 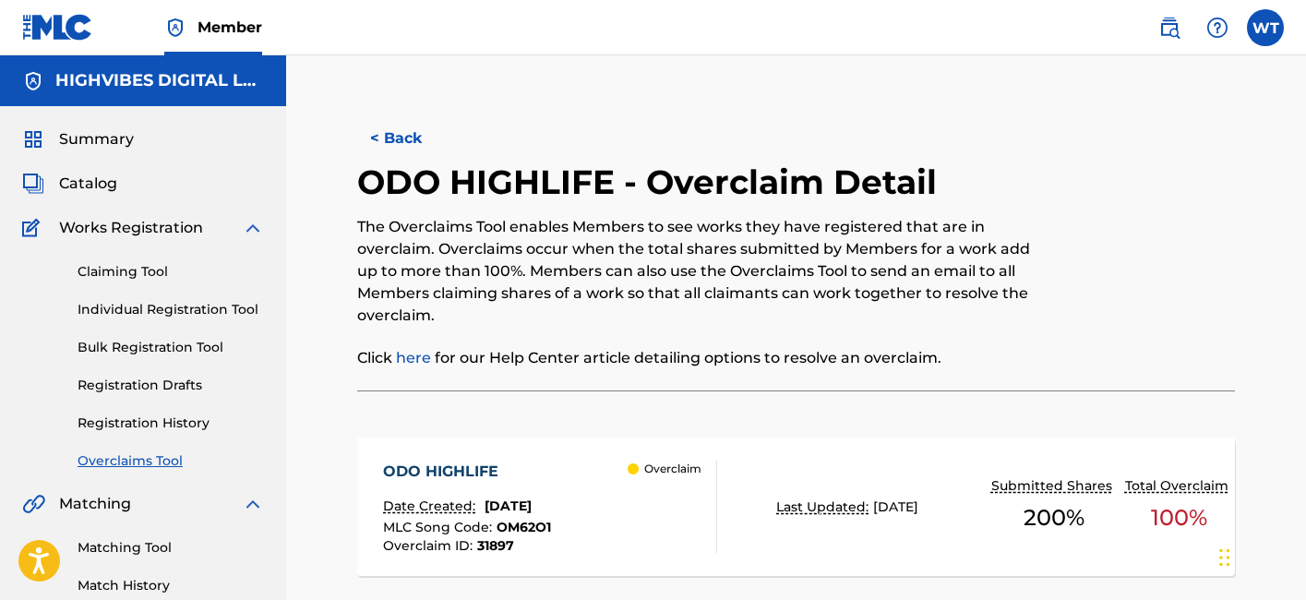 I want to click on div: Help, so click(x=1217, y=28).